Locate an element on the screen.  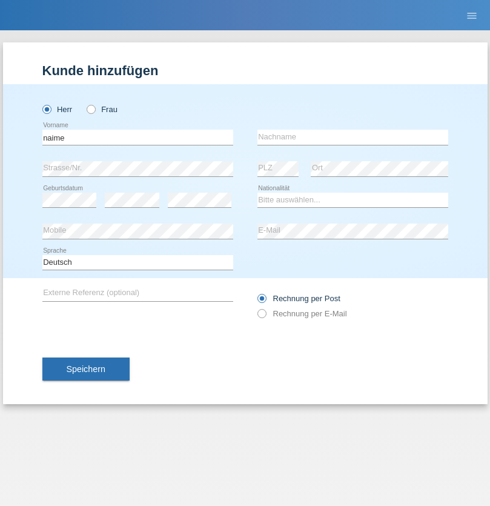
button: Speichern is located at coordinates (86, 369).